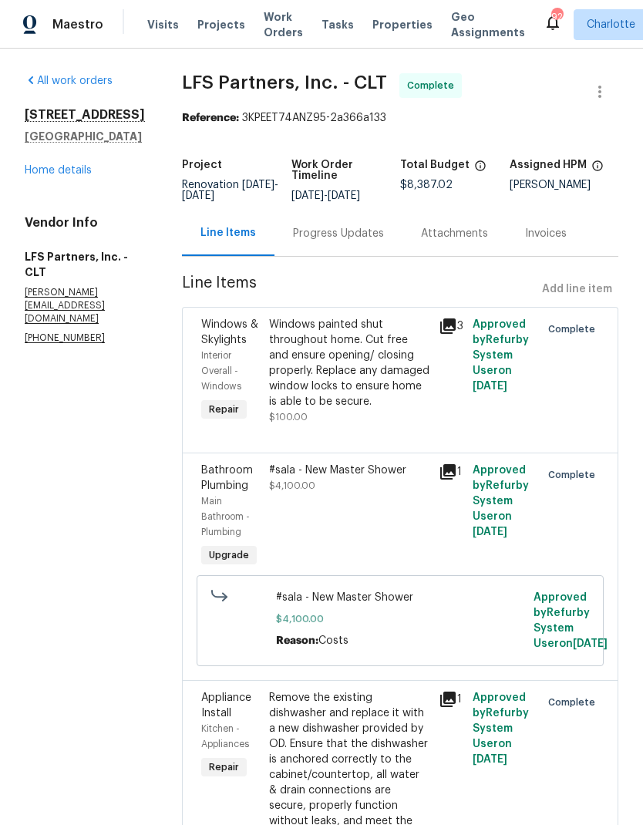 This screenshot has height=825, width=643. What do you see at coordinates (58, 170) in the screenshot?
I see `a: Home details` at bounding box center [58, 170].